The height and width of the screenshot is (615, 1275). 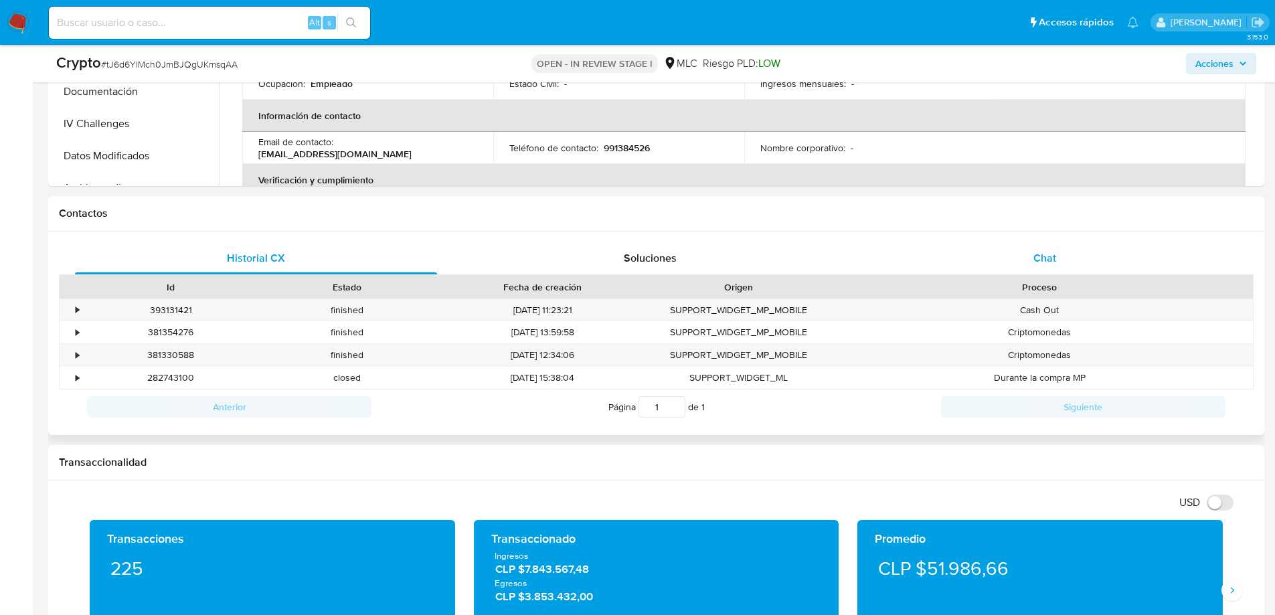 I want to click on div: Cash Out, so click(x=1040, y=310).